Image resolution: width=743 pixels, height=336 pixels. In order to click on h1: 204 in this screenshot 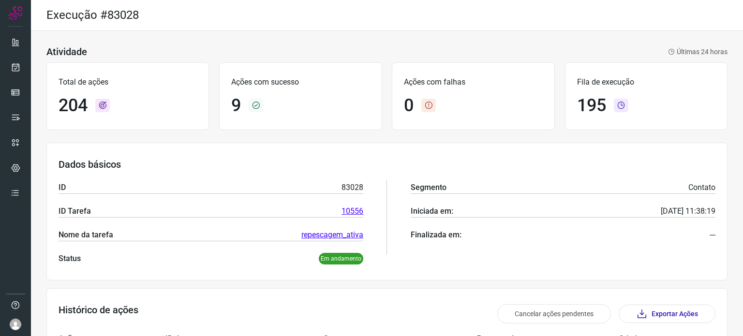, I will do `click(73, 105)`.